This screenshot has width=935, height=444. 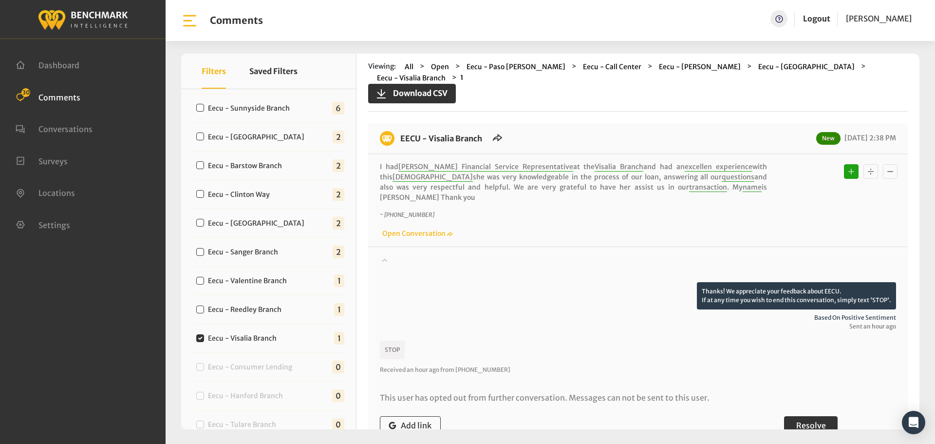 What do you see at coordinates (719, 167) in the screenshot?
I see `span: excellen experience` at bounding box center [719, 167].